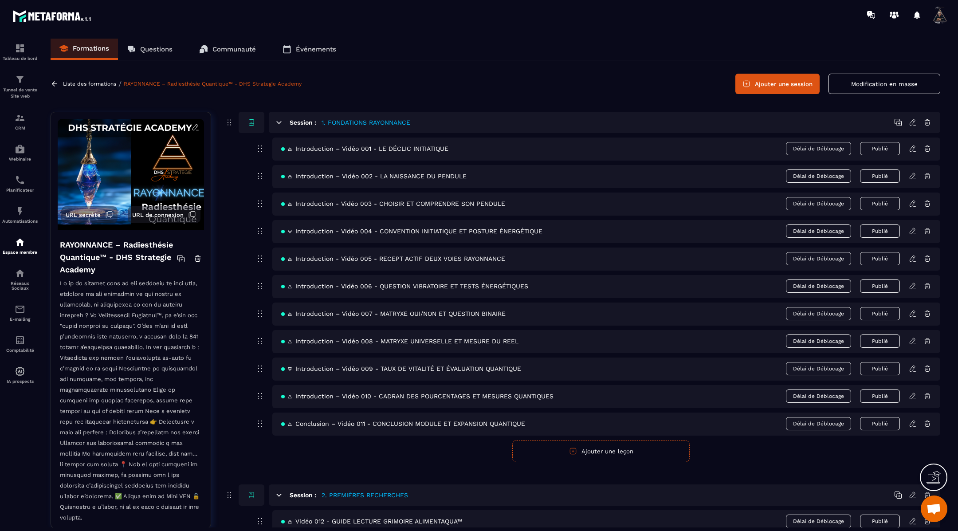 This screenshot has width=958, height=531. Describe the element at coordinates (364, 149) in the screenshot. I see `span: 🜁 Introduction – Vidéo 001 - LE DÉCLIC INITIATIQUE` at that location.